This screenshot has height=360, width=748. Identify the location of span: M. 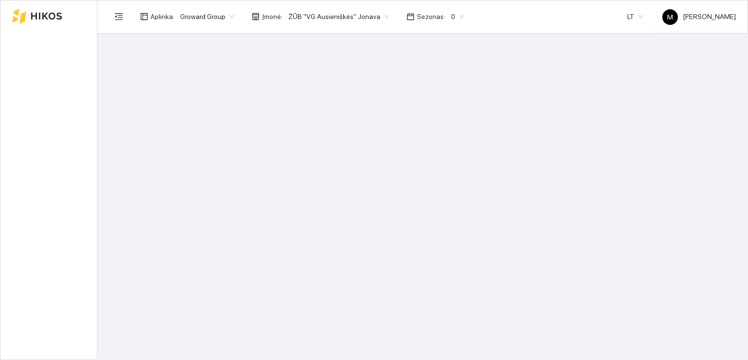
(670, 17).